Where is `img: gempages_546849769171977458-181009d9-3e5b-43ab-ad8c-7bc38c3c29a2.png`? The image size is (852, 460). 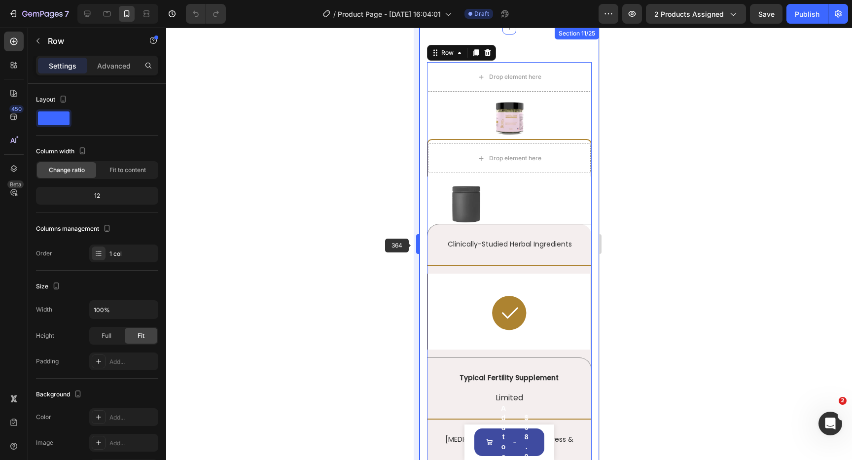
img: gempages_546849769171977458-181009d9-3e5b-43ab-ad8c-7bc38c3c29a2.png is located at coordinates (47, 176).